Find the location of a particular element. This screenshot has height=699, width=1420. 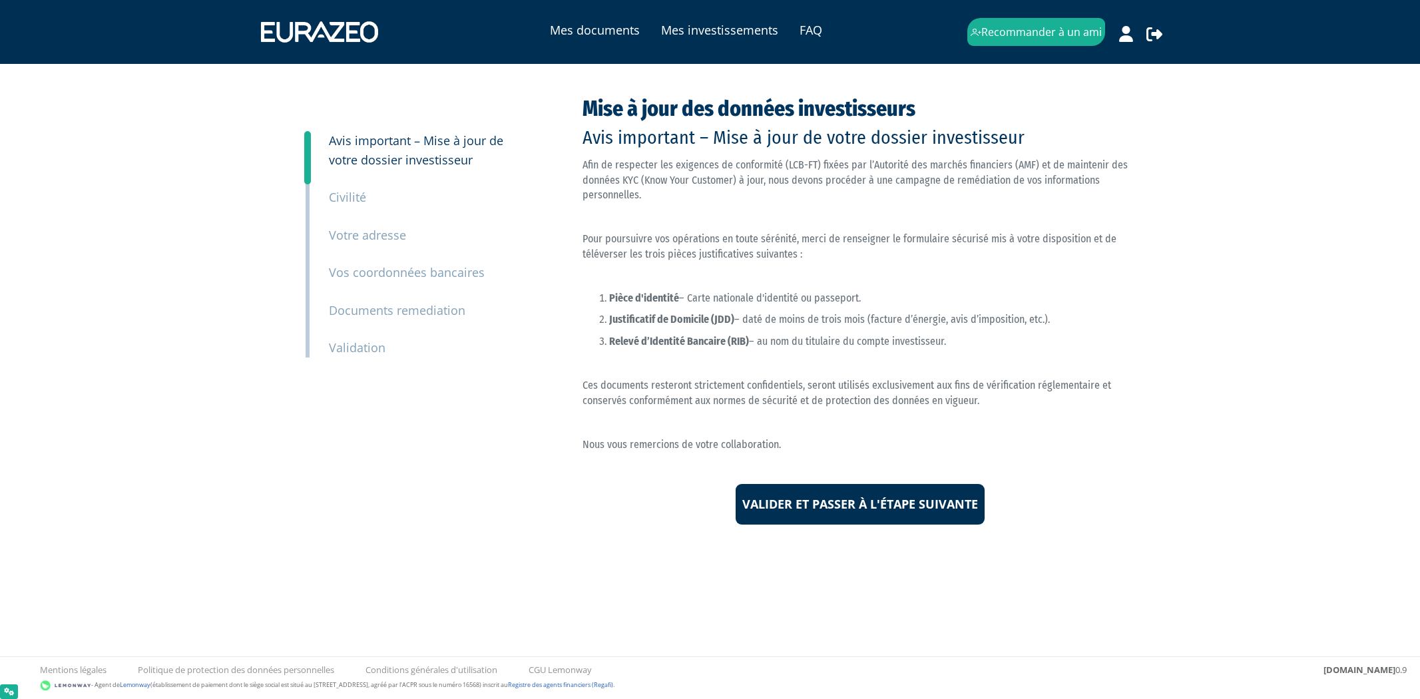

a: FAQ is located at coordinates (811, 30).